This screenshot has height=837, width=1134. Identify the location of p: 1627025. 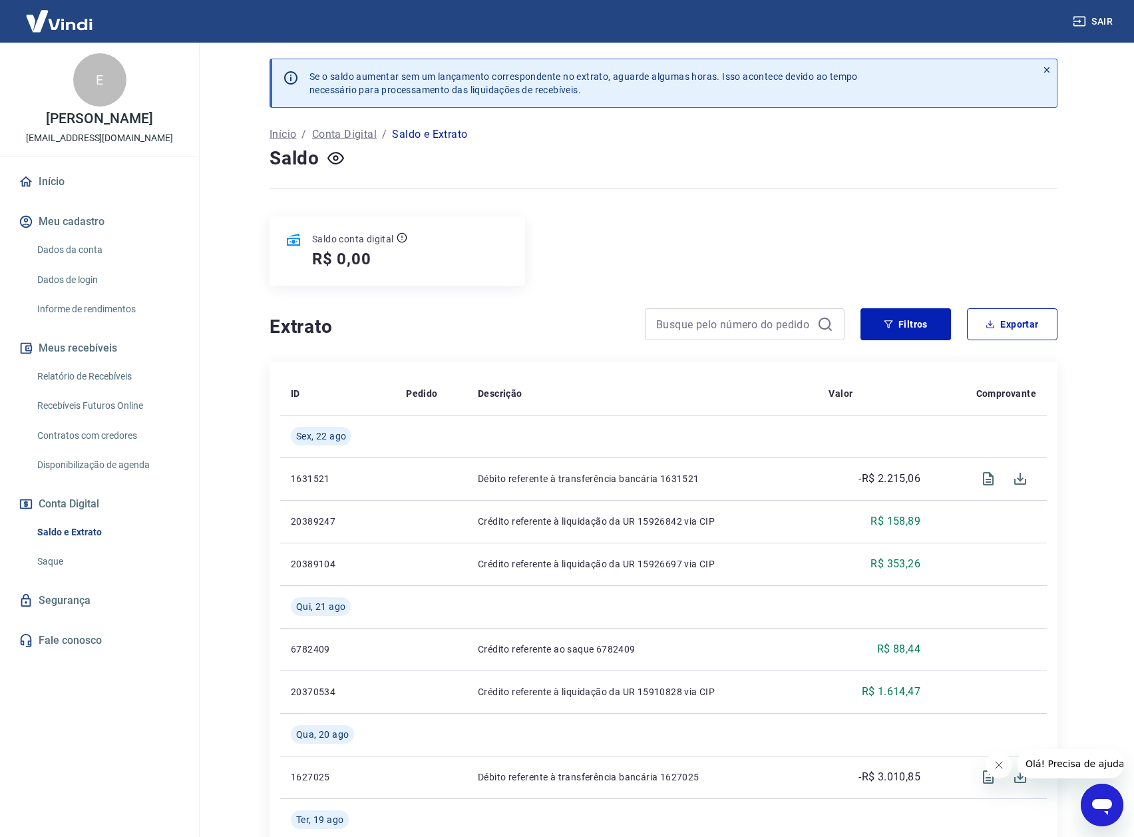
(338, 777).